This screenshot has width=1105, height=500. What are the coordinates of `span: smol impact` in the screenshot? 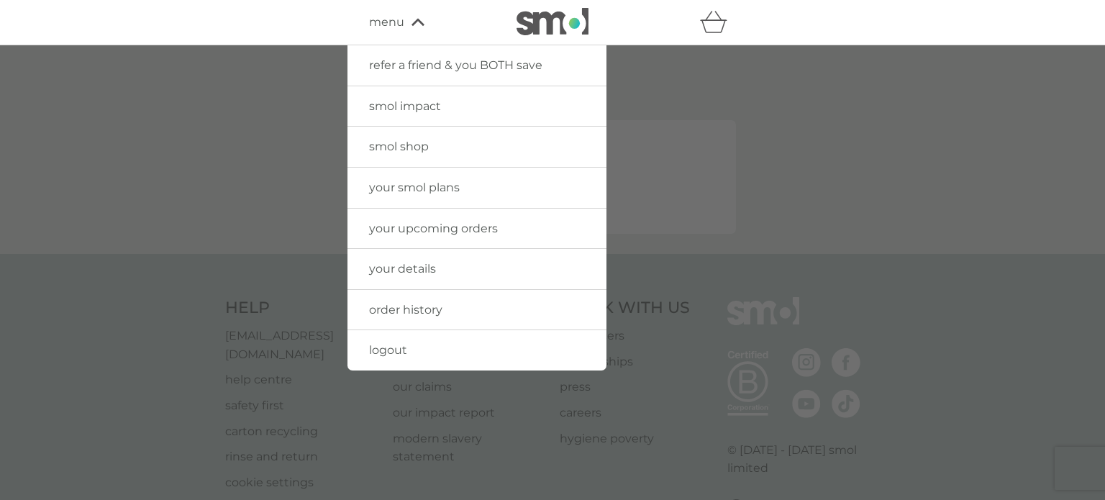 It's located at (405, 106).